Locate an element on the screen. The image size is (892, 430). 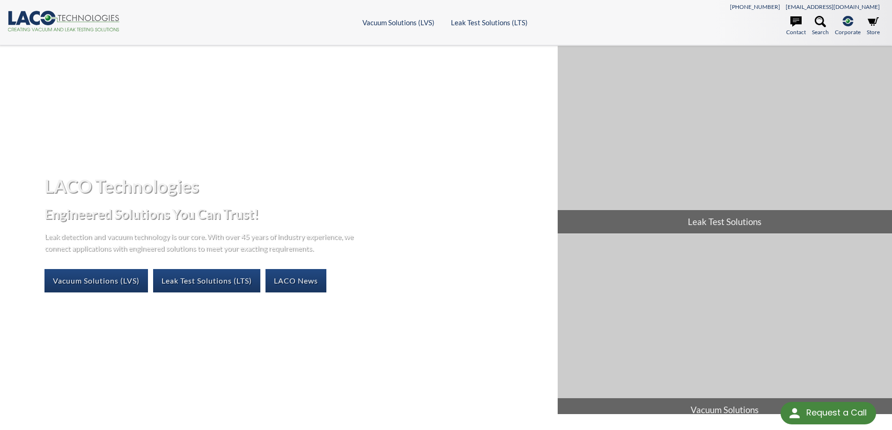
span: Leak Test Solutions is located at coordinates (725, 222).